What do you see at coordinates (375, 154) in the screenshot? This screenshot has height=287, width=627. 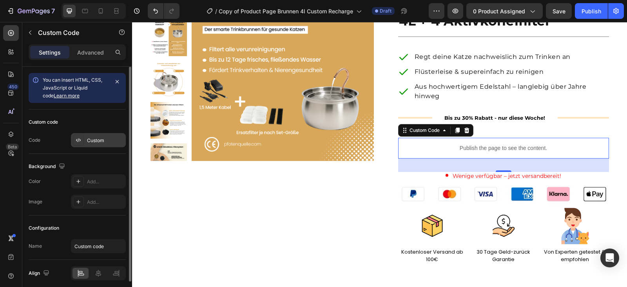 I see `span: Wenige verfügbar – jetzt versandbereit!` at bounding box center [375, 154].